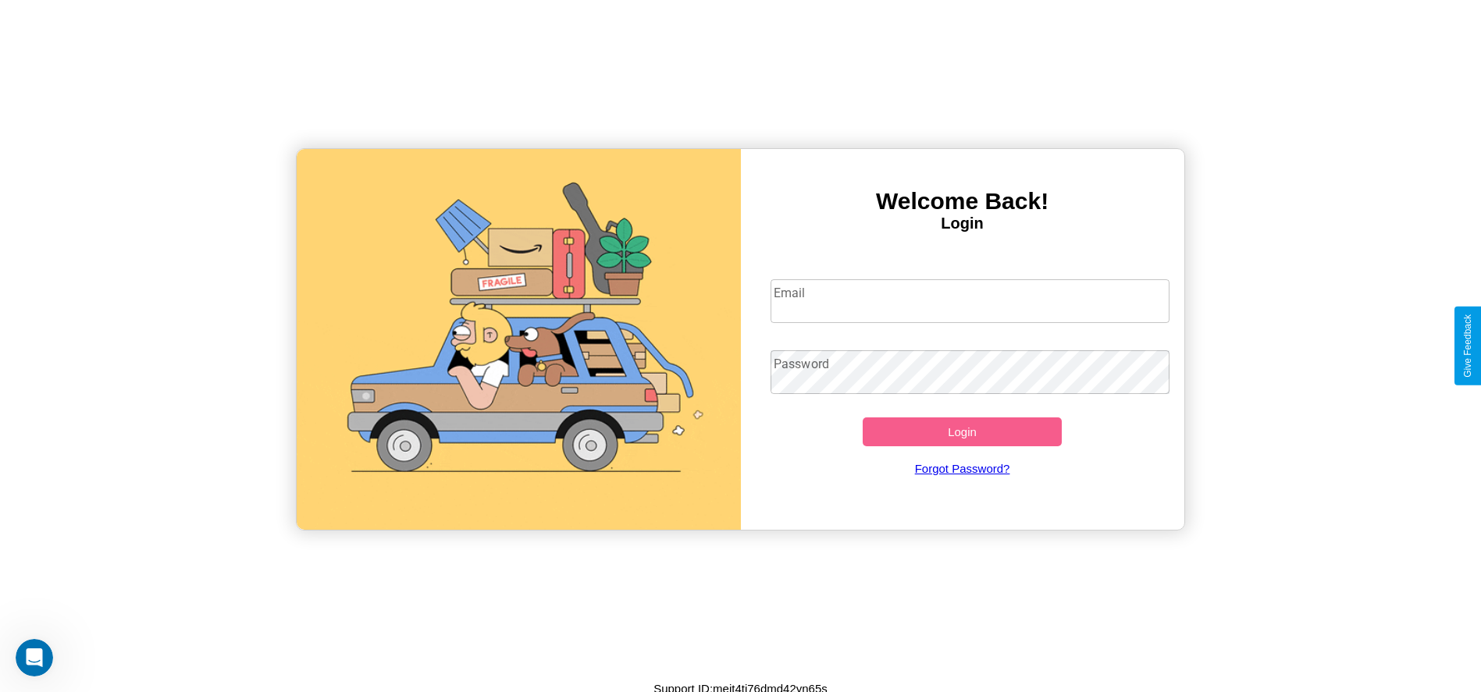 The image size is (1481, 692). I want to click on a: Forgot Password?, so click(962, 468).